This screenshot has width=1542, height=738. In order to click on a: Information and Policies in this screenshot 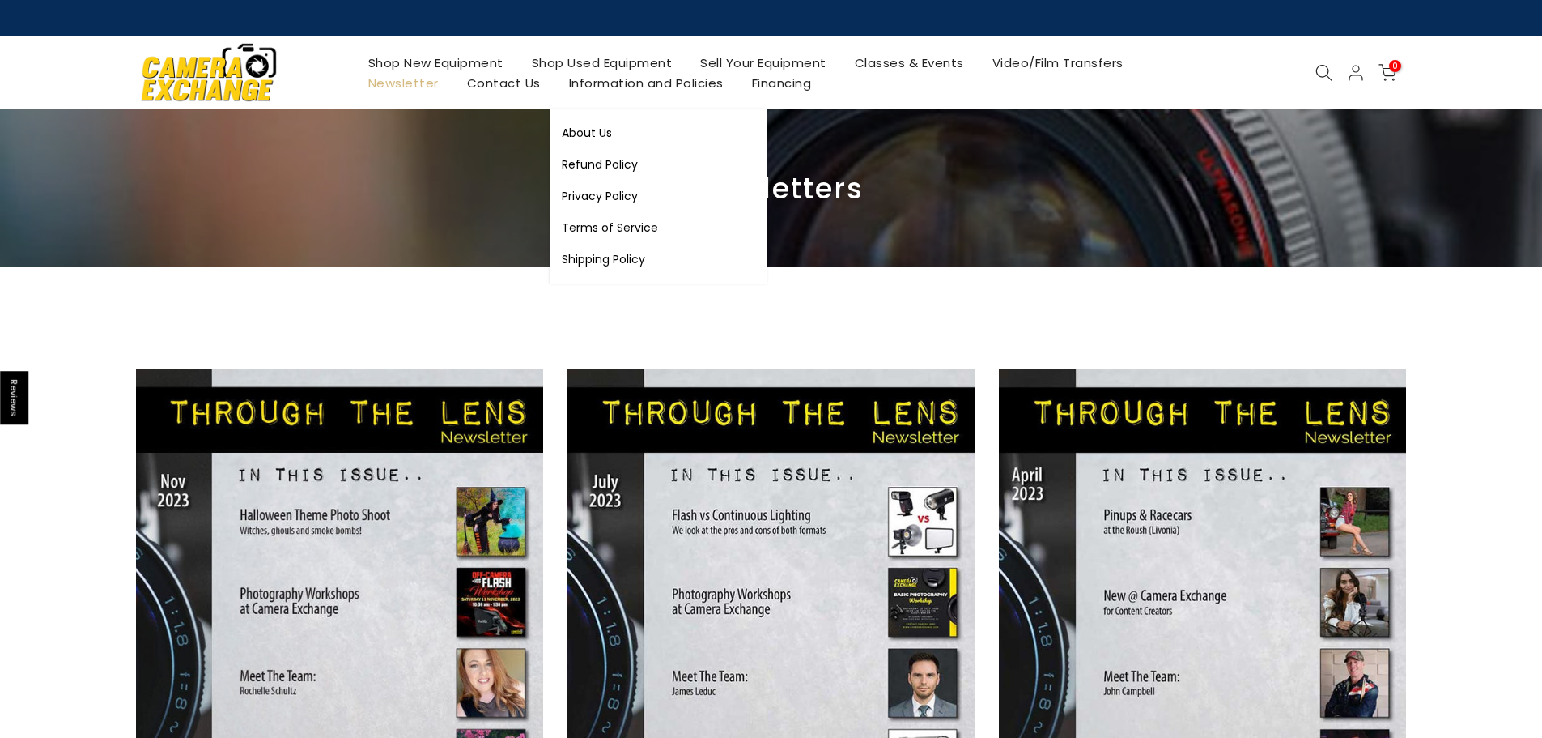, I will do `click(646, 83)`.